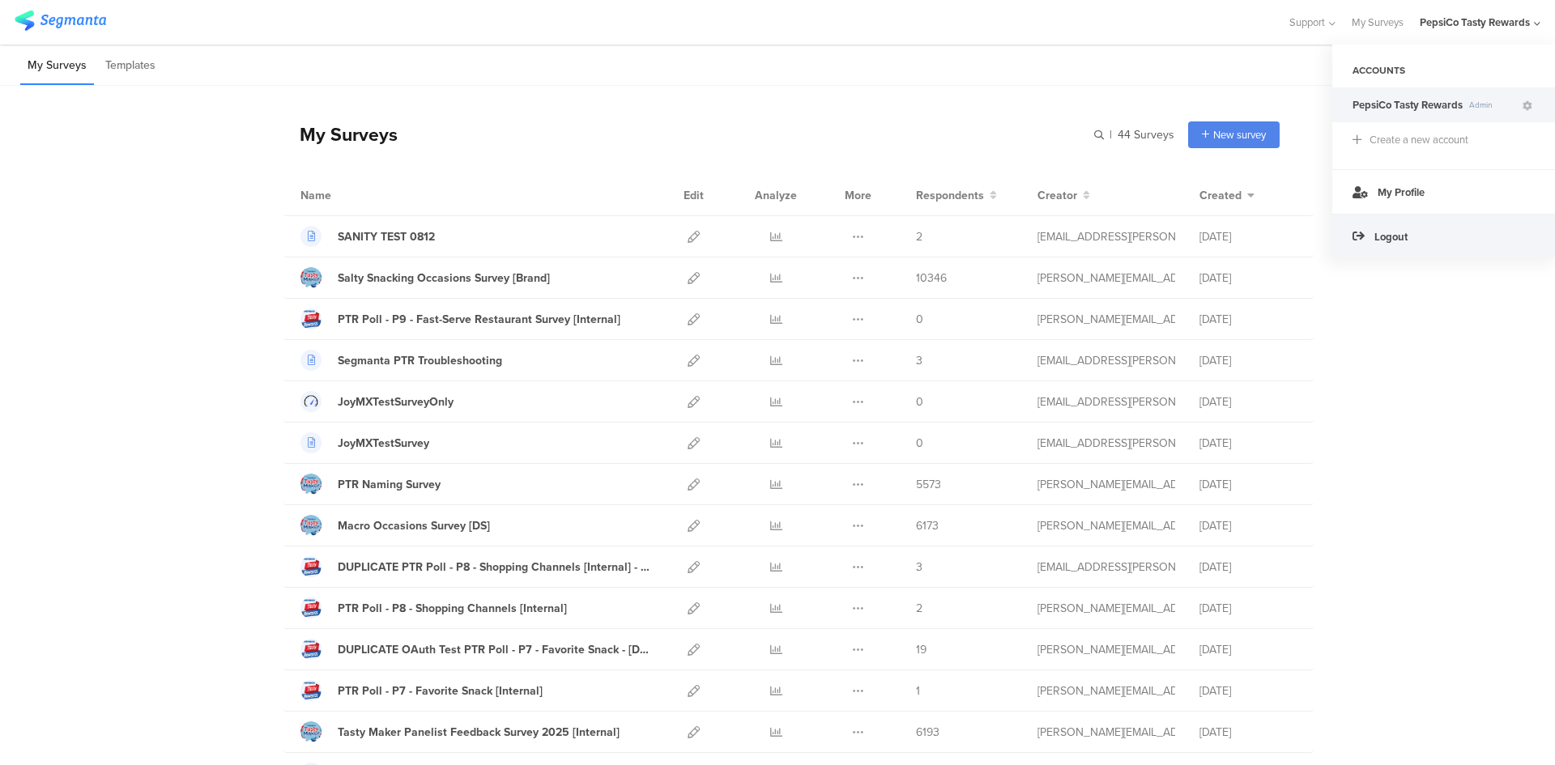  I want to click on a: My Profile, so click(1443, 191).